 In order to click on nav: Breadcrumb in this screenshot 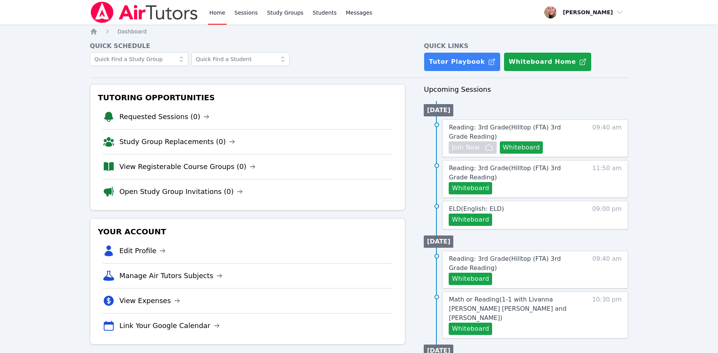, I will do `click(359, 31)`.